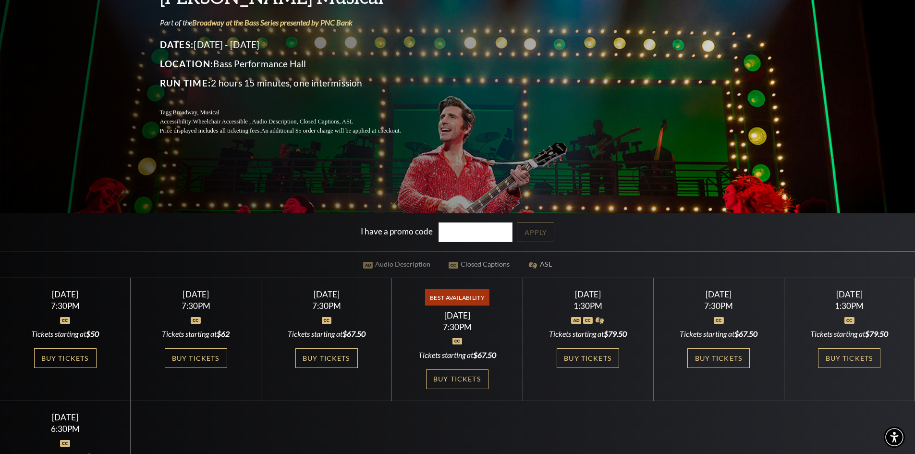 The image size is (915, 454). I want to click on label: I have a promo code, so click(397, 231).